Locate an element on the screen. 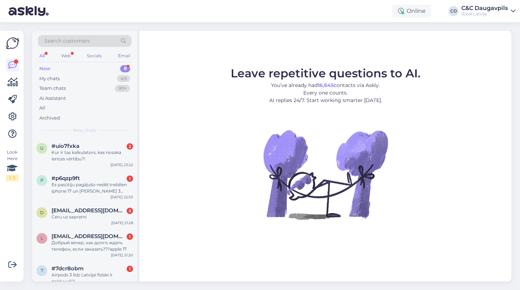 The height and width of the screenshot is (290, 520). div: Online is located at coordinates (411, 11).